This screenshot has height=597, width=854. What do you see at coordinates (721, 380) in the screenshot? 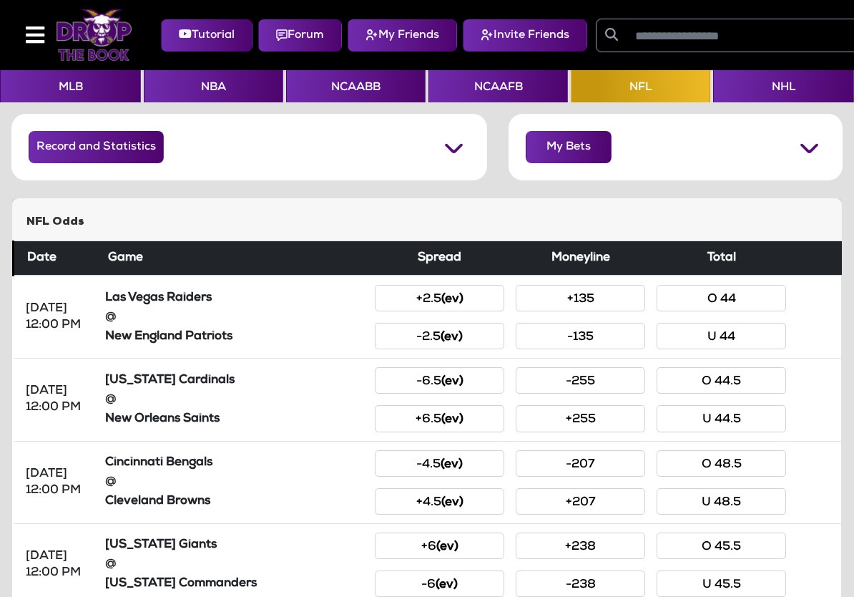
I see `button: O 44.5` at bounding box center [721, 380].